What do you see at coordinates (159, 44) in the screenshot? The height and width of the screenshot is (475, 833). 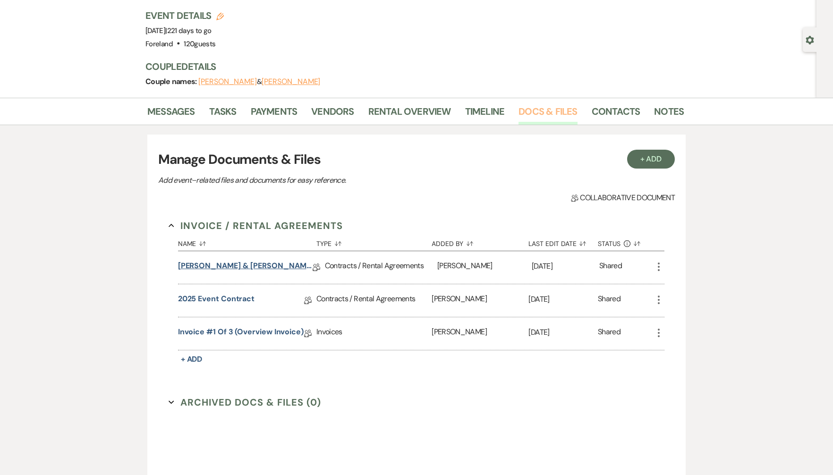 I see `span: Foreland` at bounding box center [159, 44].